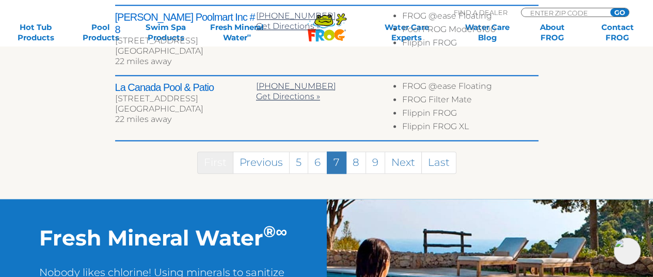 This screenshot has height=277, width=653. Describe the element at coordinates (375, 162) in the screenshot. I see `a: 9` at that location.